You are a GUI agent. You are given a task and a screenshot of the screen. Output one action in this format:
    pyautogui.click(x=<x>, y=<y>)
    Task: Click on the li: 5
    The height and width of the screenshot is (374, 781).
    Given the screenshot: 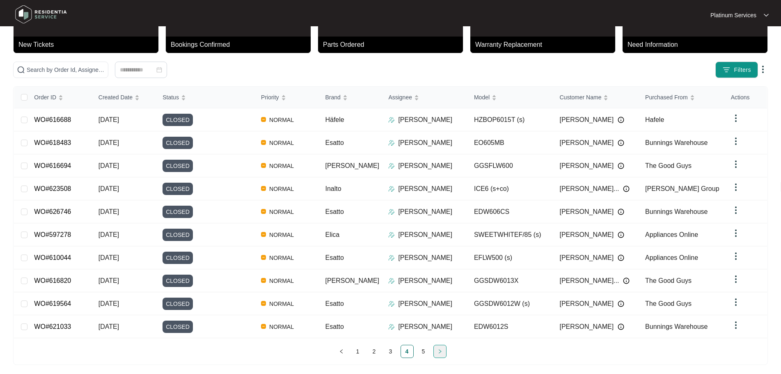 What is the action you would take?
    pyautogui.click(x=423, y=351)
    